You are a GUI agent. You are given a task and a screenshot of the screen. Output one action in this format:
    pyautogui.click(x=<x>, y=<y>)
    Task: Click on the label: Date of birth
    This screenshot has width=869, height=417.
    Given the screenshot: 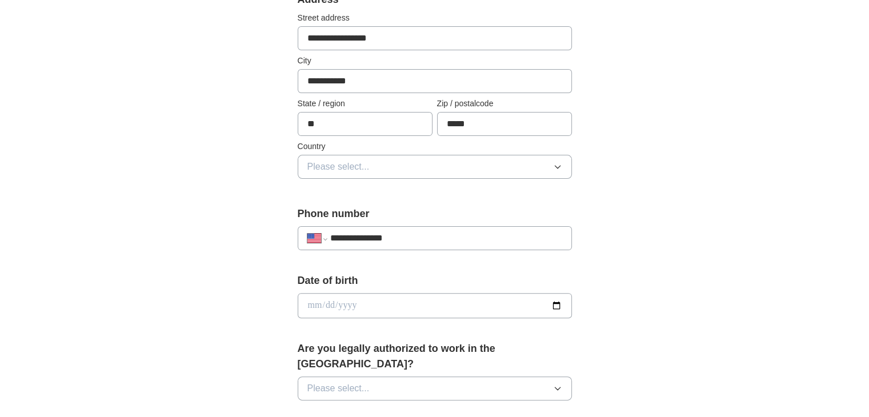 What is the action you would take?
    pyautogui.click(x=435, y=281)
    